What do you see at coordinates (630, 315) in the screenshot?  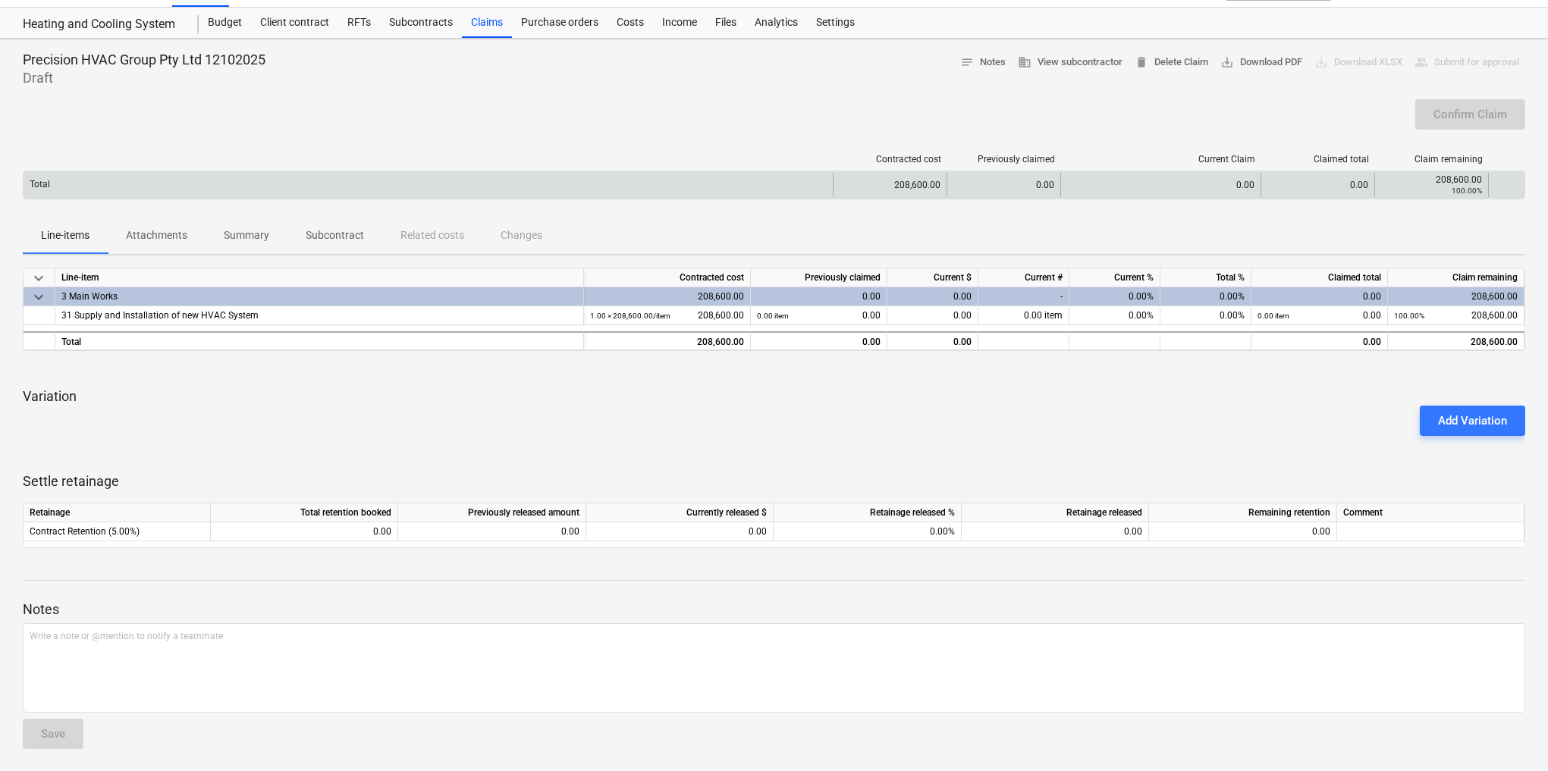 I see `small: 1.00 × 208,600.00 / item` at bounding box center [630, 315].